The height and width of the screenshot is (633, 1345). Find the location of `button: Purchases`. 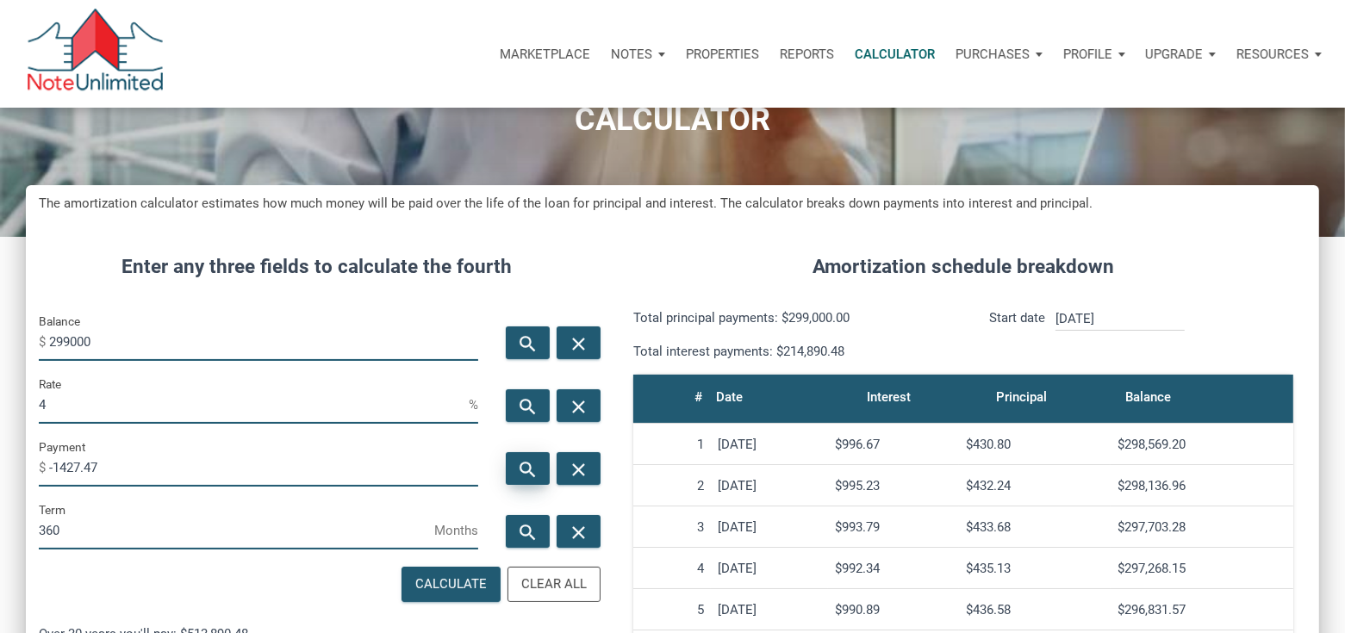

button: Purchases is located at coordinates (999, 54).